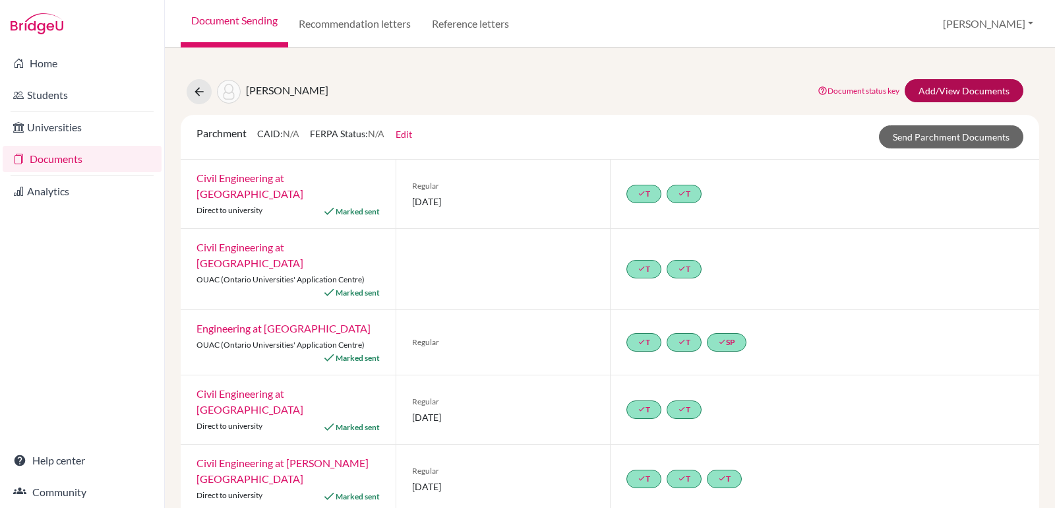 Image resolution: width=1055 pixels, height=508 pixels. What do you see at coordinates (278, 133) in the screenshot?
I see `span: CAID:` at bounding box center [278, 133].